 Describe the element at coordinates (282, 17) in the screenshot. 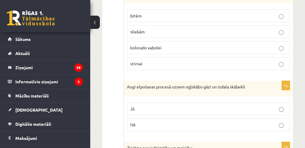

I see `input: bitēm` at that location.